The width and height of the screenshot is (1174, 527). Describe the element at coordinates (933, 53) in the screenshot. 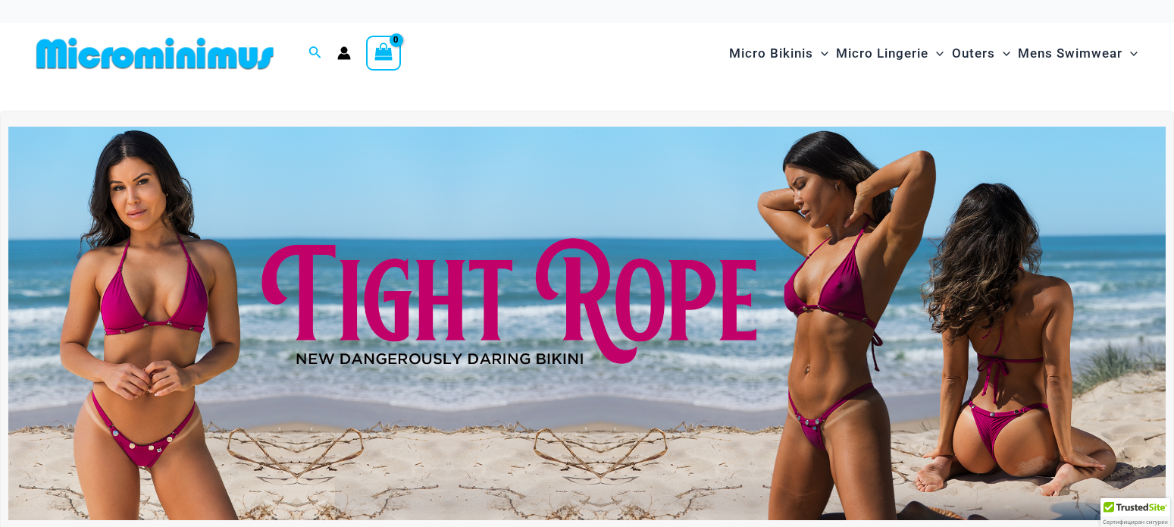

I see `nav: Site Navigation` at that location.